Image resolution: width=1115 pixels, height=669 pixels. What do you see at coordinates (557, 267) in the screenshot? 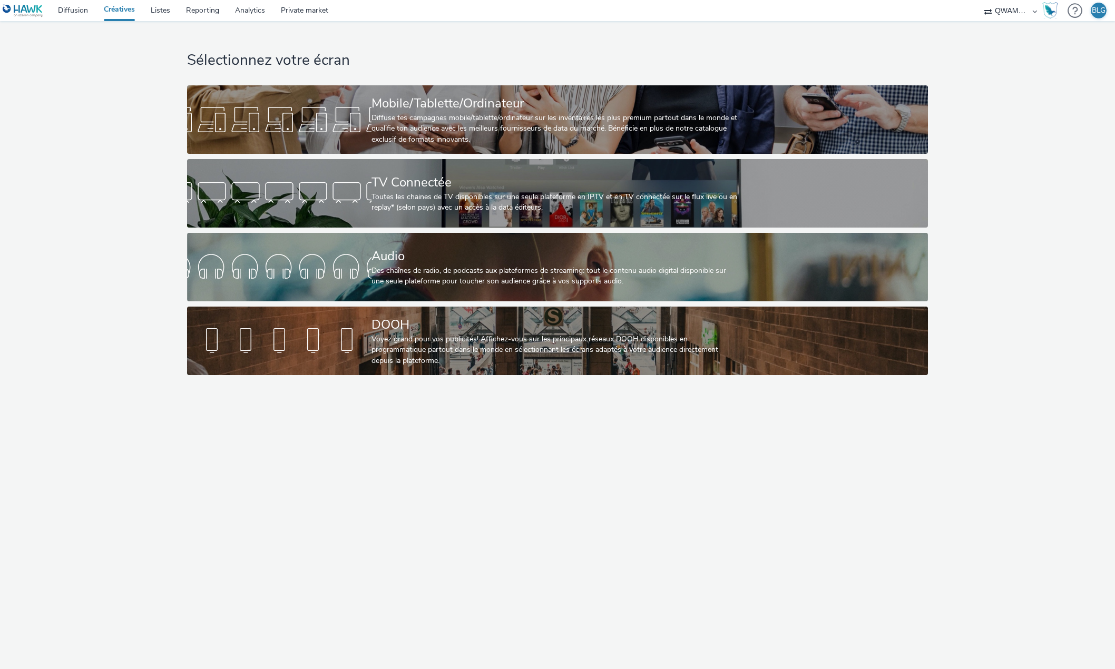
I see `a: AudioDes chaînes de radio, de podcasts aux plateformes de streaming: tout le contenu audio digita...` at bounding box center [557, 267].